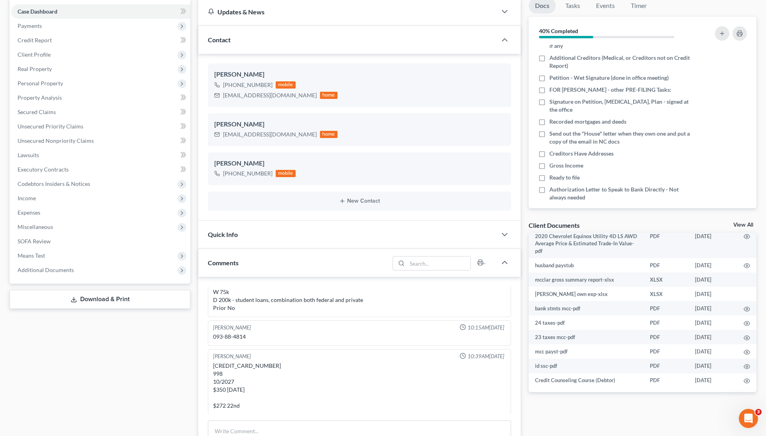  Describe the element at coordinates (101, 241) in the screenshot. I see `a: SOFA Review` at that location.